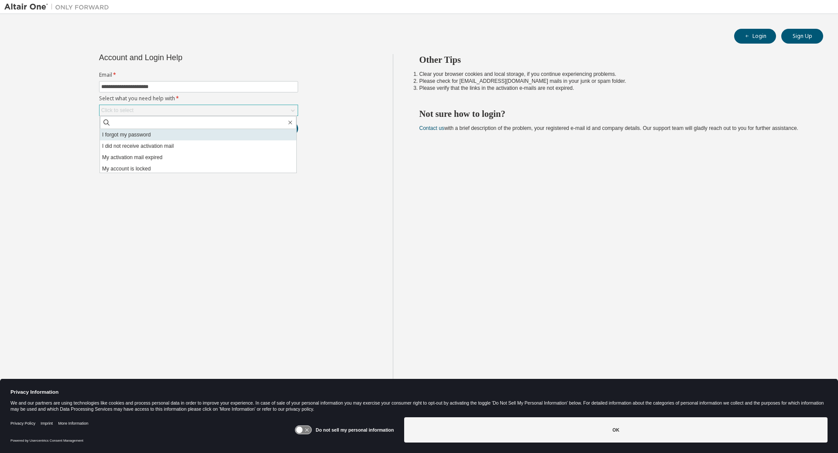  I want to click on button: Login, so click(755, 36).